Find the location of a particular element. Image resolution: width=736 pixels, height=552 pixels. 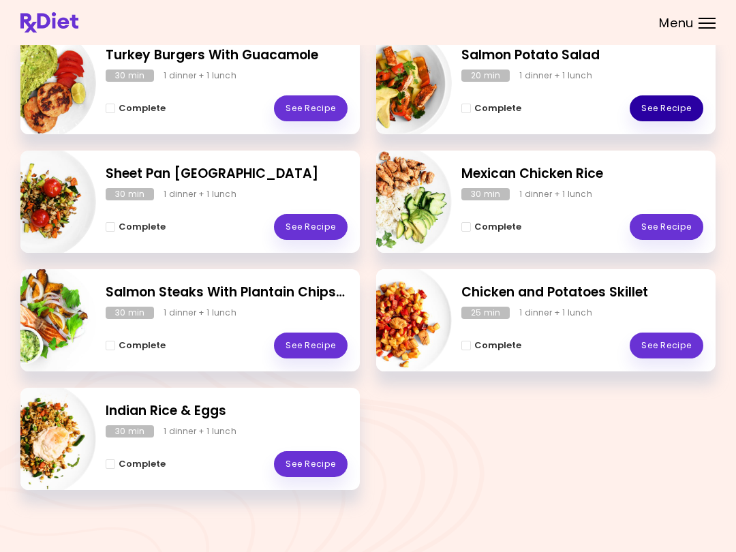

img: Info - Chicken and Potatoes Skillet is located at coordinates (395, 320).